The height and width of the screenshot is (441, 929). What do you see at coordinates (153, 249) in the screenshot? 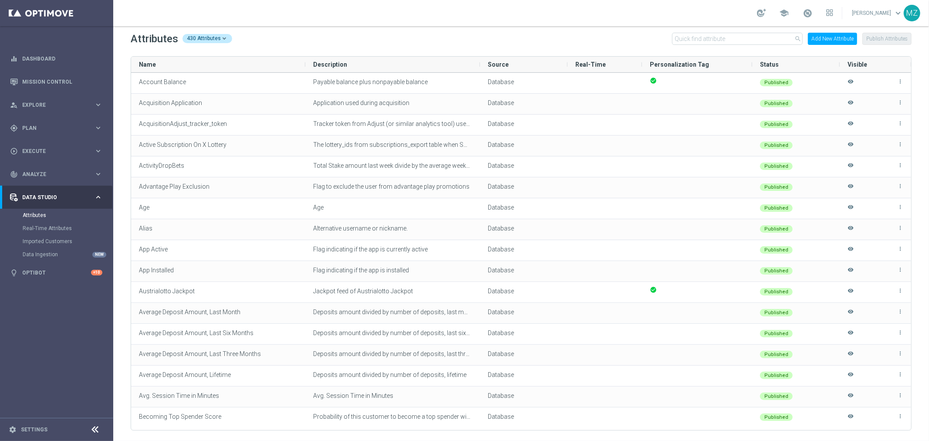
I see `span: App Active` at bounding box center [153, 249].